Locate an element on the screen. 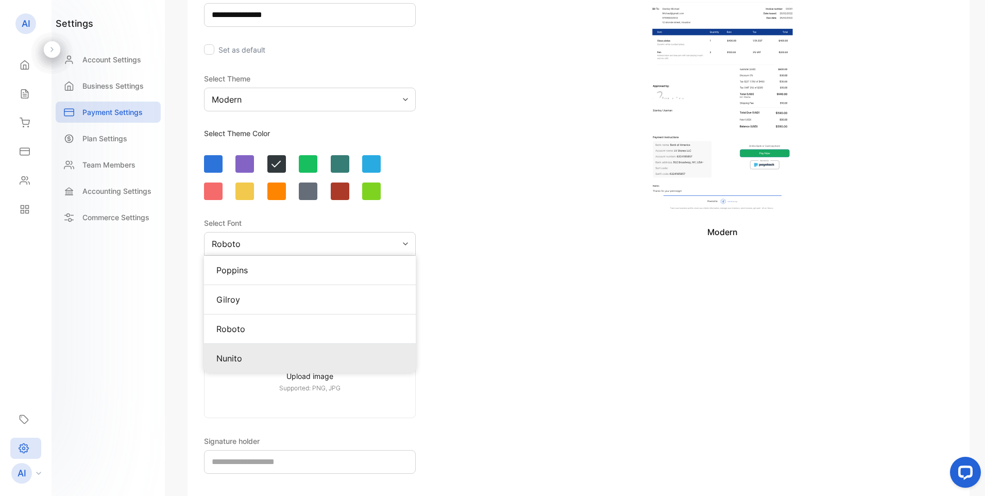 Image resolution: width=985 pixels, height=496 pixels. p: Team Members is located at coordinates (109, 164).